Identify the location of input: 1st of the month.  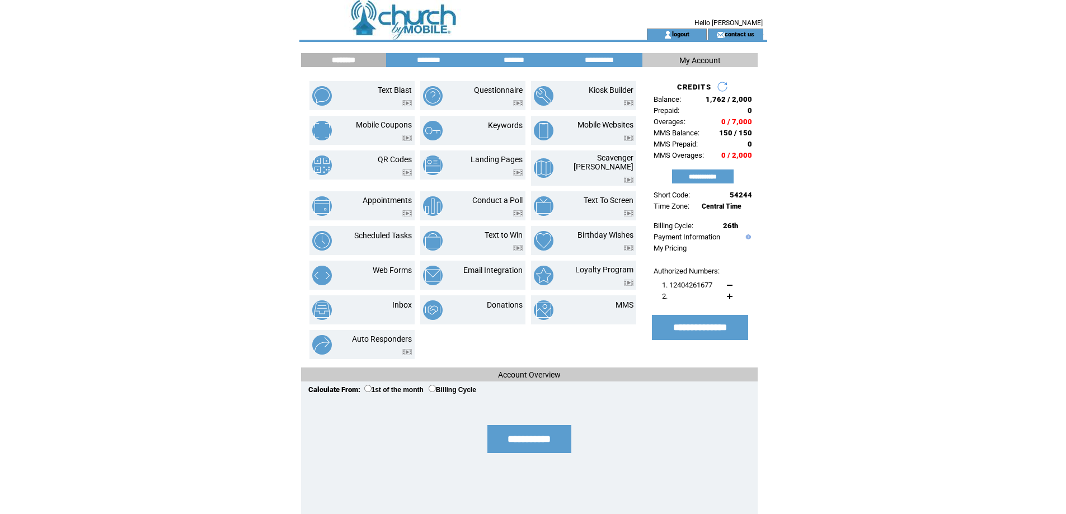
(368, 388).